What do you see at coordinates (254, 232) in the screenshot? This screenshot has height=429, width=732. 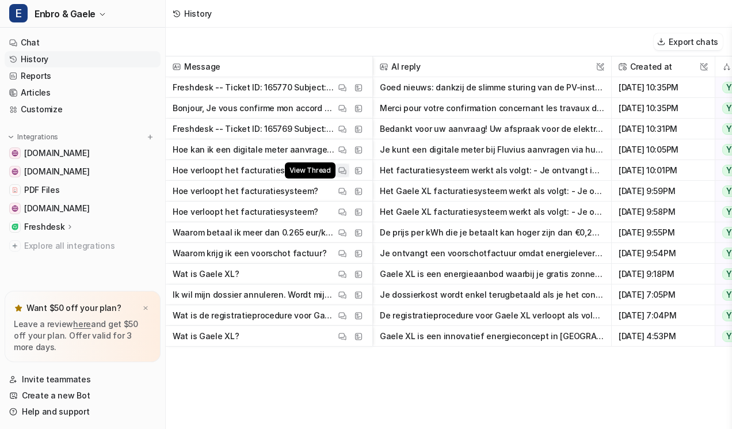 I see `p: Waarom betaal ik meer dan 0.265 eur/kwh?` at bounding box center [254, 232].